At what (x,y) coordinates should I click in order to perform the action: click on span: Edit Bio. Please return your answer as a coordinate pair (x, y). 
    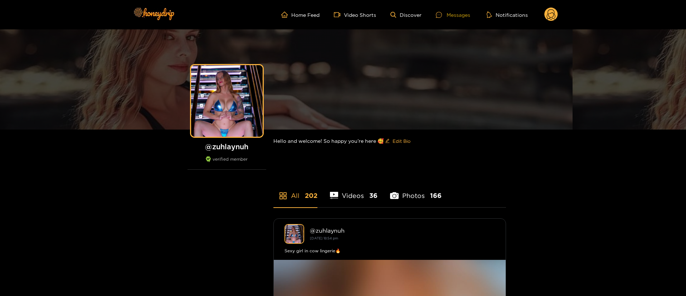
    Looking at the image, I should click on (402, 141).